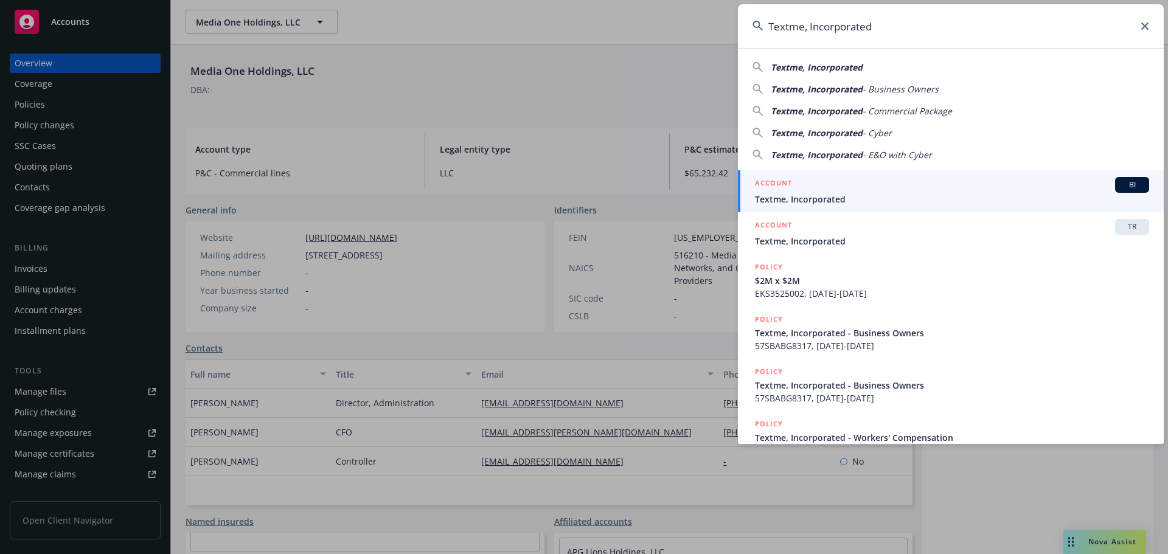 This screenshot has width=1168, height=554. Describe the element at coordinates (1133, 185) in the screenshot. I see `span: BI` at that location.